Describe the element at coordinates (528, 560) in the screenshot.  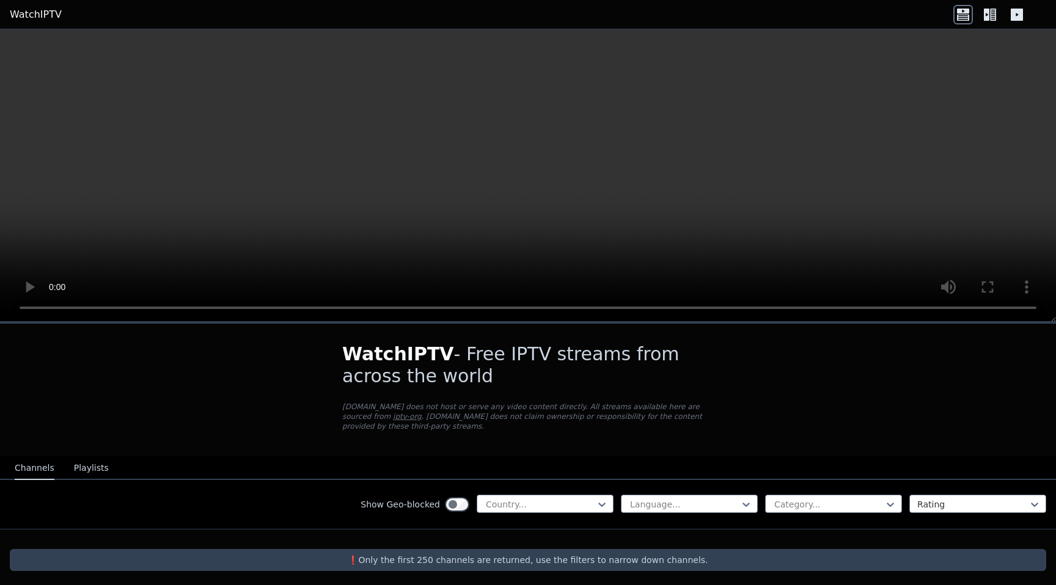
I see `p: ❗️Only the first 250 channels are returned, use the filters to narrow down channels.` at that location.